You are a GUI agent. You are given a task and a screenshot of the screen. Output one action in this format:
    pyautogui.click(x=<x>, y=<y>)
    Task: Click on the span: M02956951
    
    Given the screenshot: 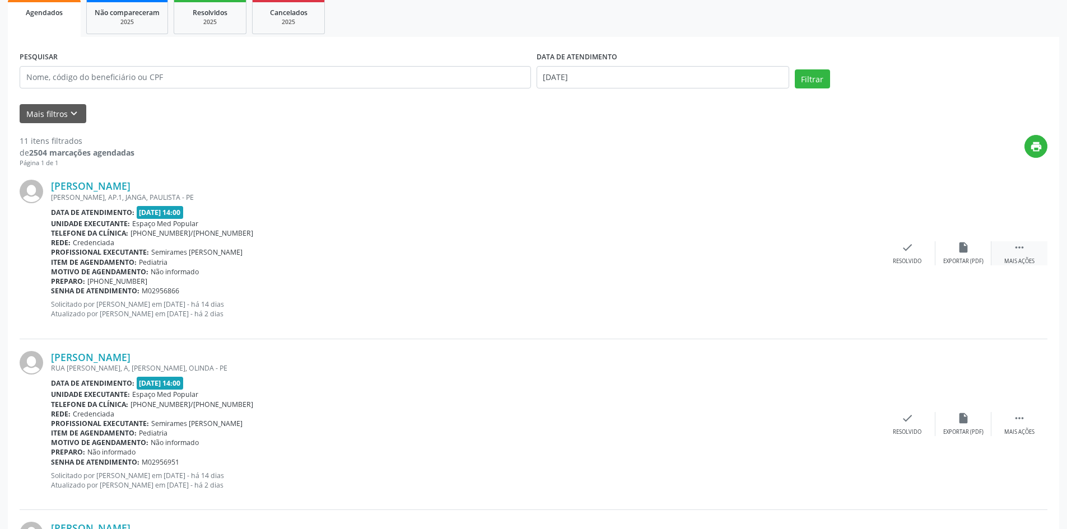 What is the action you would take?
    pyautogui.click(x=160, y=462)
    